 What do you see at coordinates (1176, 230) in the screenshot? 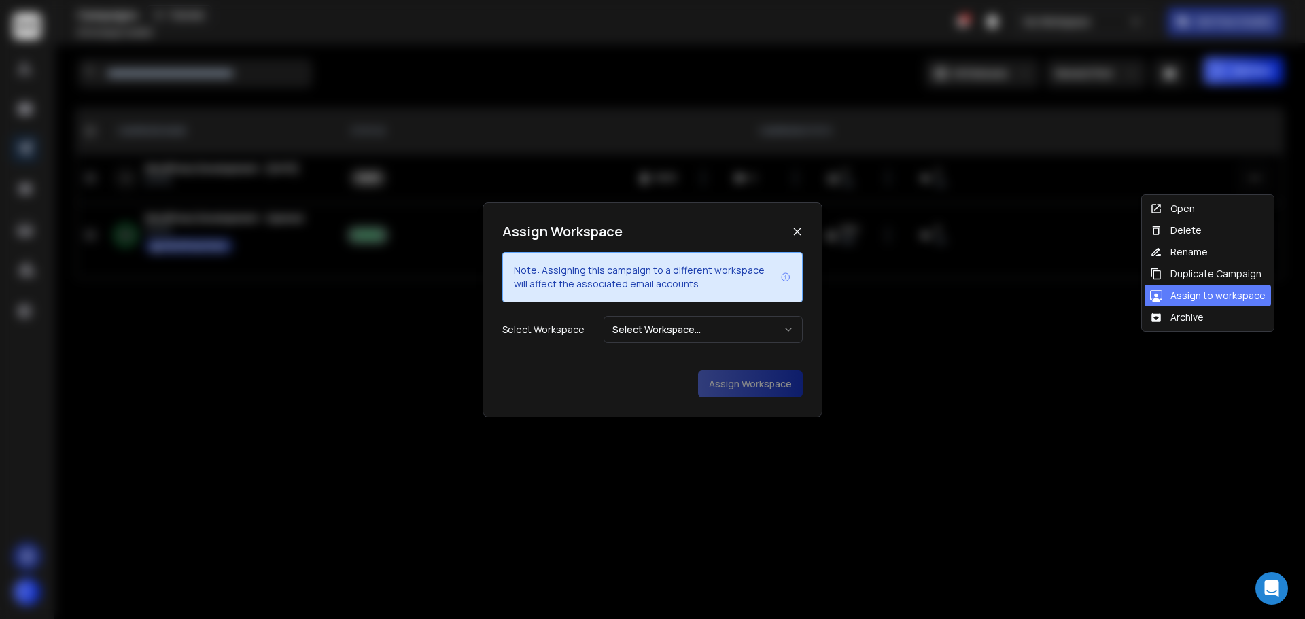
I see `div: Delete` at bounding box center [1176, 230].